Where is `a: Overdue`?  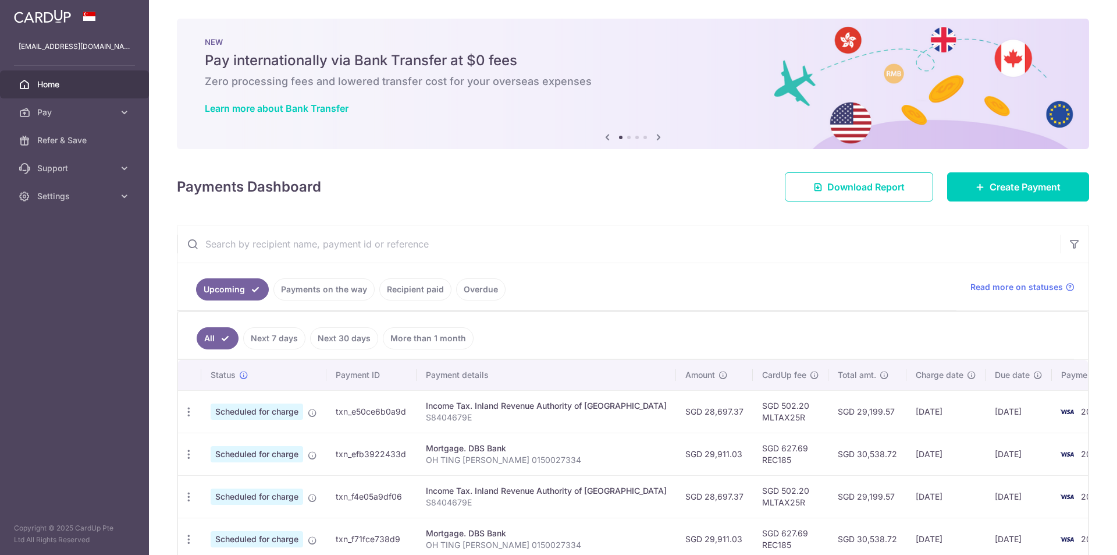
a: Overdue is located at coordinates (481, 289).